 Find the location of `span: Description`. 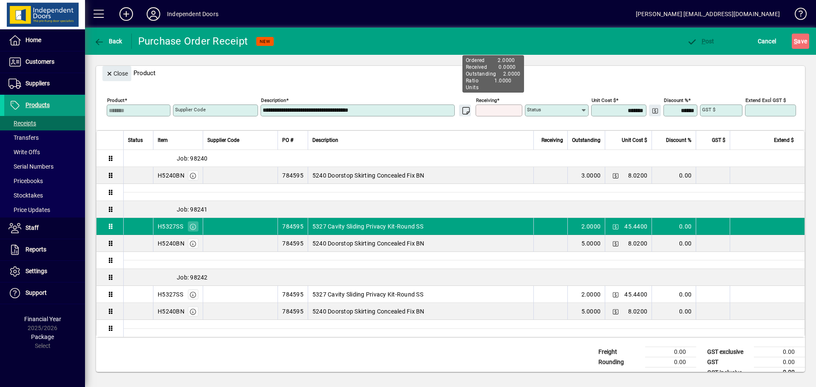

span: Description is located at coordinates (325, 140).